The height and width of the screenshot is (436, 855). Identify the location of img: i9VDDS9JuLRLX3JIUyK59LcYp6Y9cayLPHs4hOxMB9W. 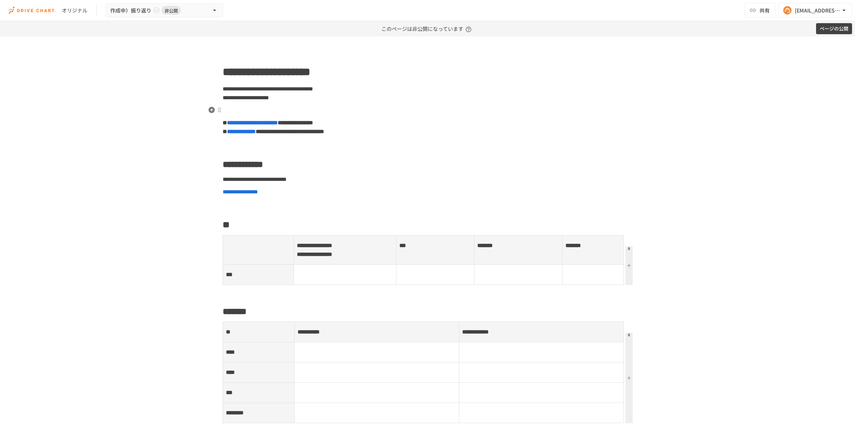
(32, 10).